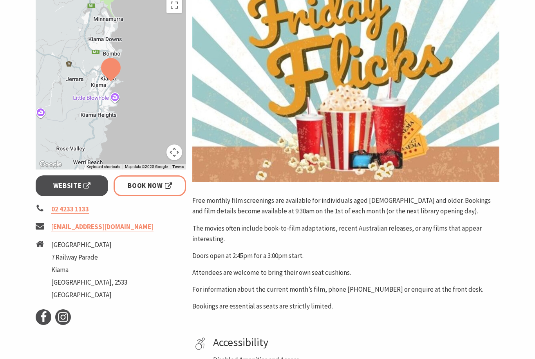 The width and height of the screenshot is (535, 359). What do you see at coordinates (355, 342) in the screenshot?
I see `h4: Accessibility` at bounding box center [355, 342].